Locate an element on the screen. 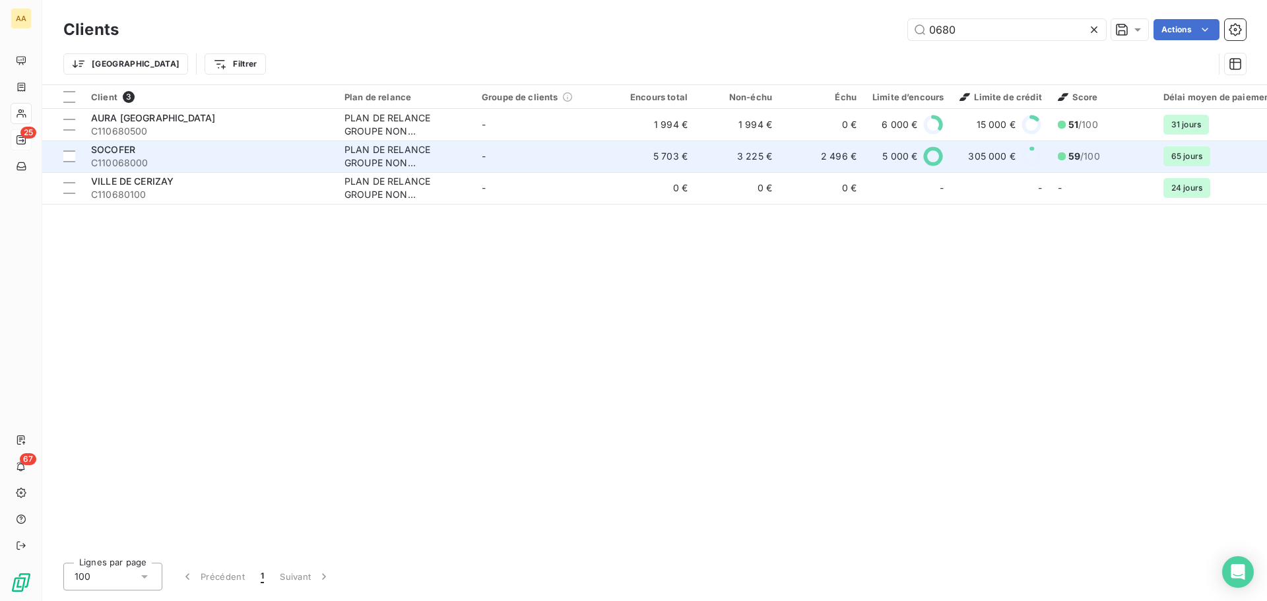 This screenshot has height=601, width=1267. button: Actions is located at coordinates (1187, 30).